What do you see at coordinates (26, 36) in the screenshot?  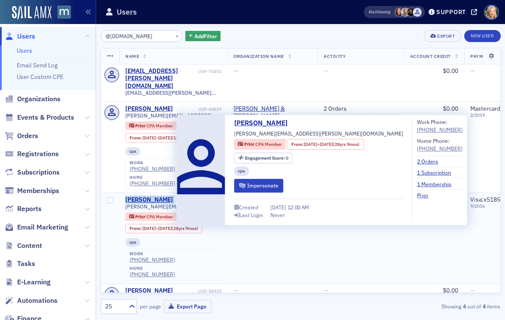 I see `span: Users` at bounding box center [26, 36].